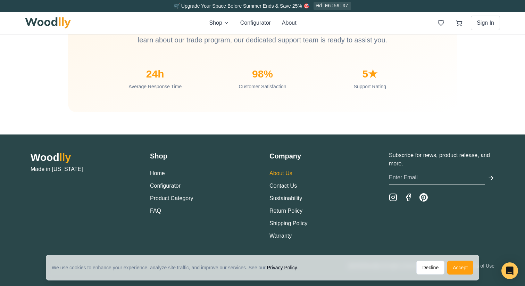 The height and width of the screenshot is (286, 525). Describe the element at coordinates (282, 267) in the screenshot. I see `a: Privacy Policy` at that location.